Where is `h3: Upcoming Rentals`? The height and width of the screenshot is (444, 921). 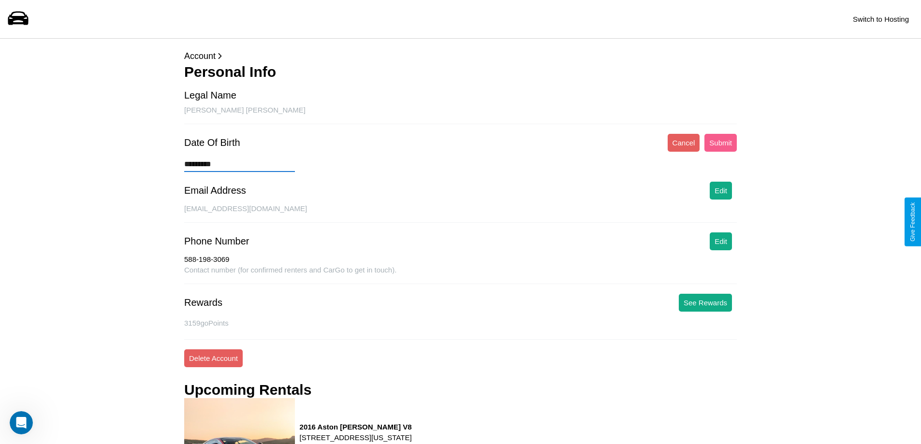
h3: Upcoming Rentals is located at coordinates (247, 390).